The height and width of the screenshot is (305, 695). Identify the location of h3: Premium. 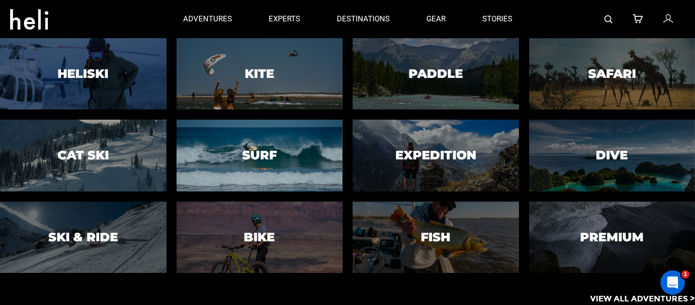
(612, 237).